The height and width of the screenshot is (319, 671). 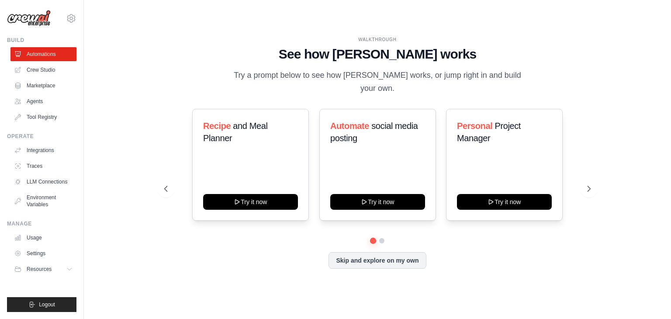 I want to click on a: Environment Variables, so click(x=43, y=201).